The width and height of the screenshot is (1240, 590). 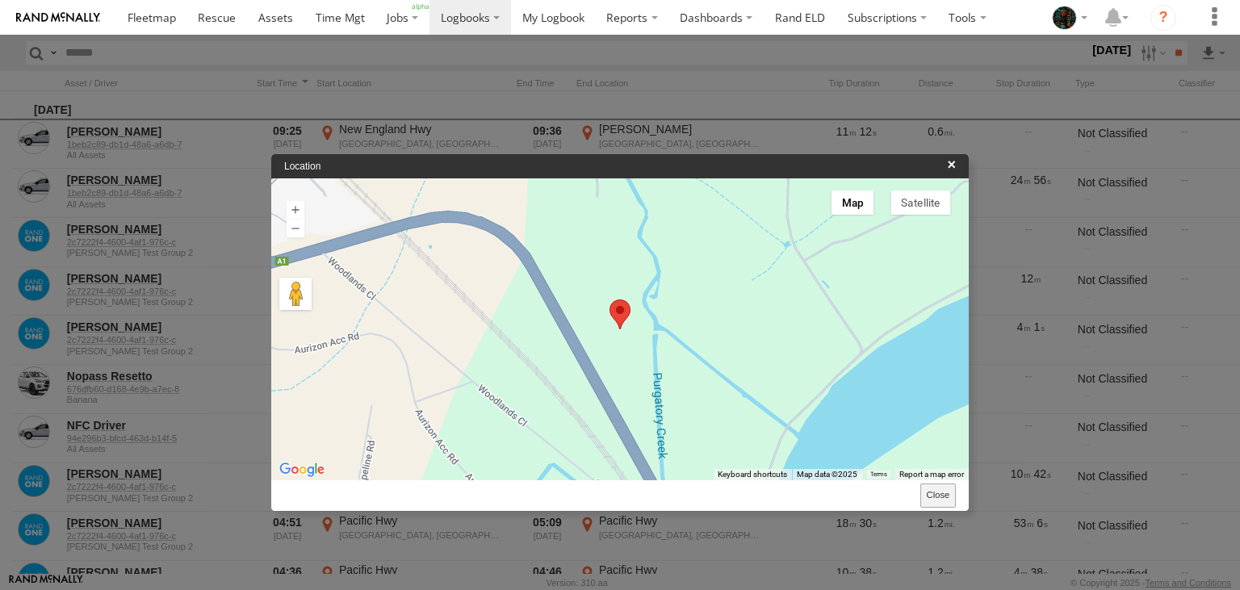 What do you see at coordinates (302, 470) in the screenshot?
I see `img: Google` at bounding box center [302, 470].